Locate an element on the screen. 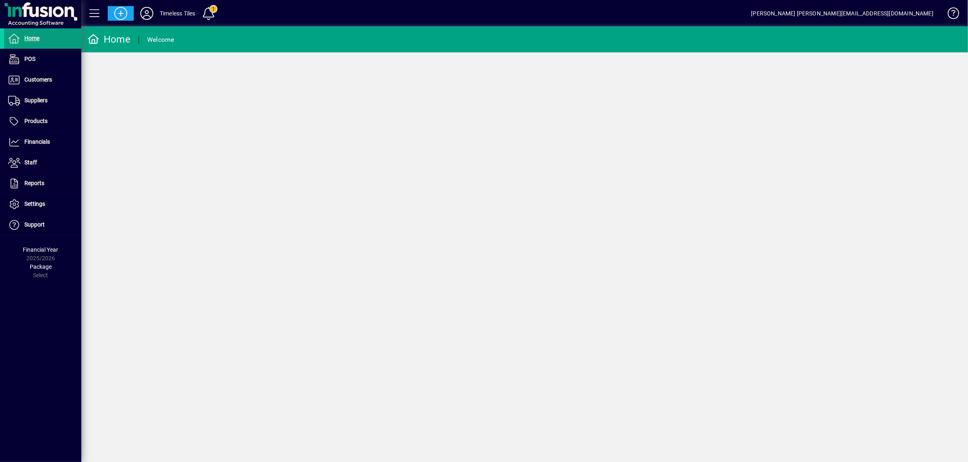  span: Package is located at coordinates (41, 267).